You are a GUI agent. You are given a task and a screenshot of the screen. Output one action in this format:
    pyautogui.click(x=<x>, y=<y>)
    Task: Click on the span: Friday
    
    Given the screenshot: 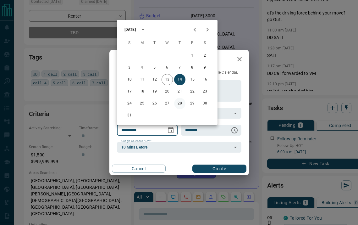 What is the action you would take?
    pyautogui.click(x=193, y=43)
    